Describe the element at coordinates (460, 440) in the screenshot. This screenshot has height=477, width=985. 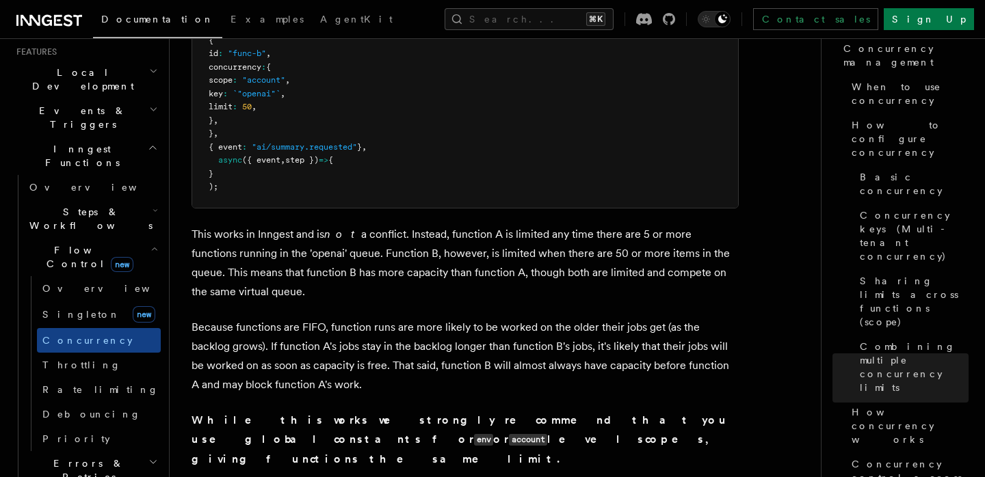
I see `strong: While this works we strongly recommend that you use global constants for or level scopes, giving ...` at that location.